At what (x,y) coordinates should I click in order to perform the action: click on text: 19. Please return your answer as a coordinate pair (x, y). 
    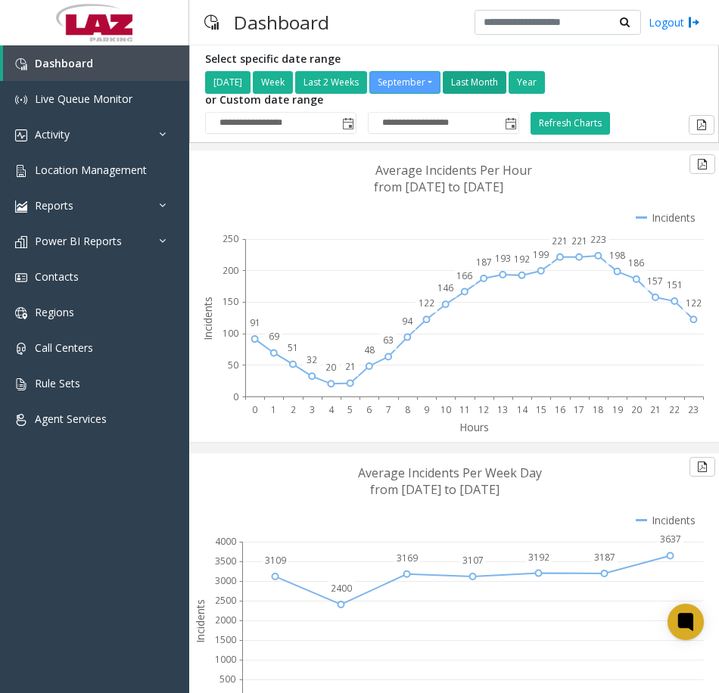
    Looking at the image, I should click on (617, 409).